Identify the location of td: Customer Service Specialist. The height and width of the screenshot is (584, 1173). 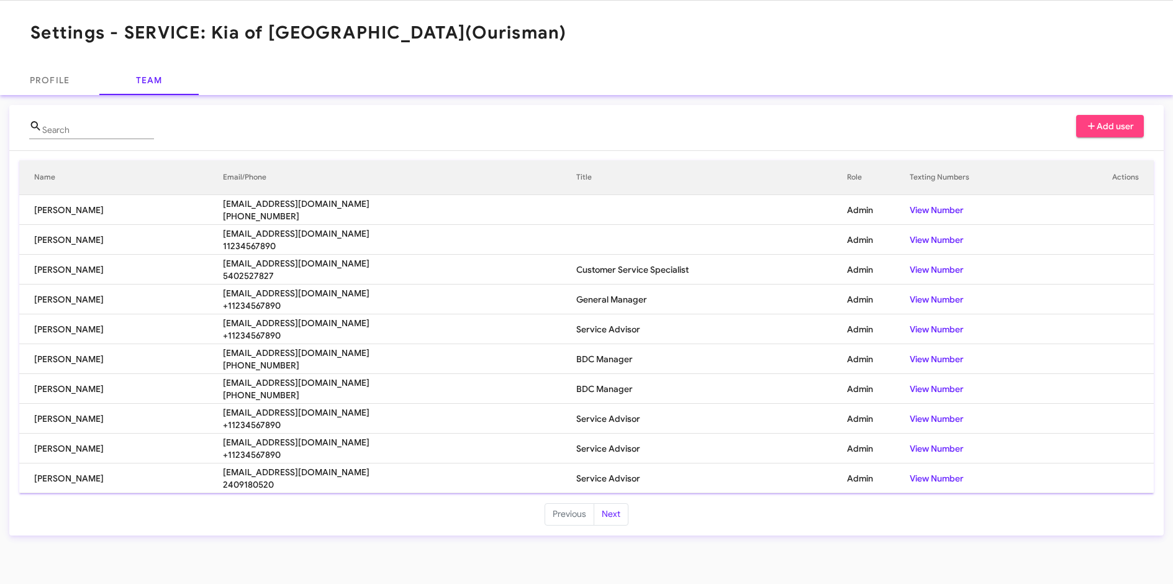
(712, 270).